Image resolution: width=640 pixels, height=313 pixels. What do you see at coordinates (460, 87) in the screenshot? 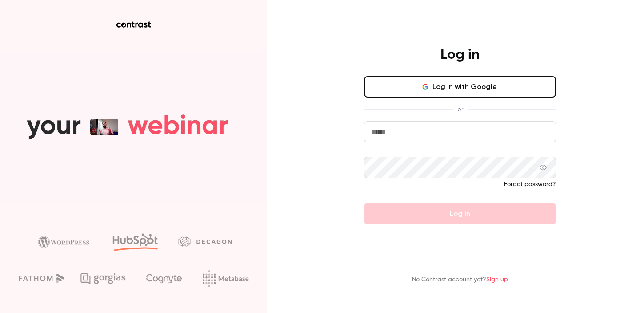
I see `button: Log in with Google` at bounding box center [460, 87].